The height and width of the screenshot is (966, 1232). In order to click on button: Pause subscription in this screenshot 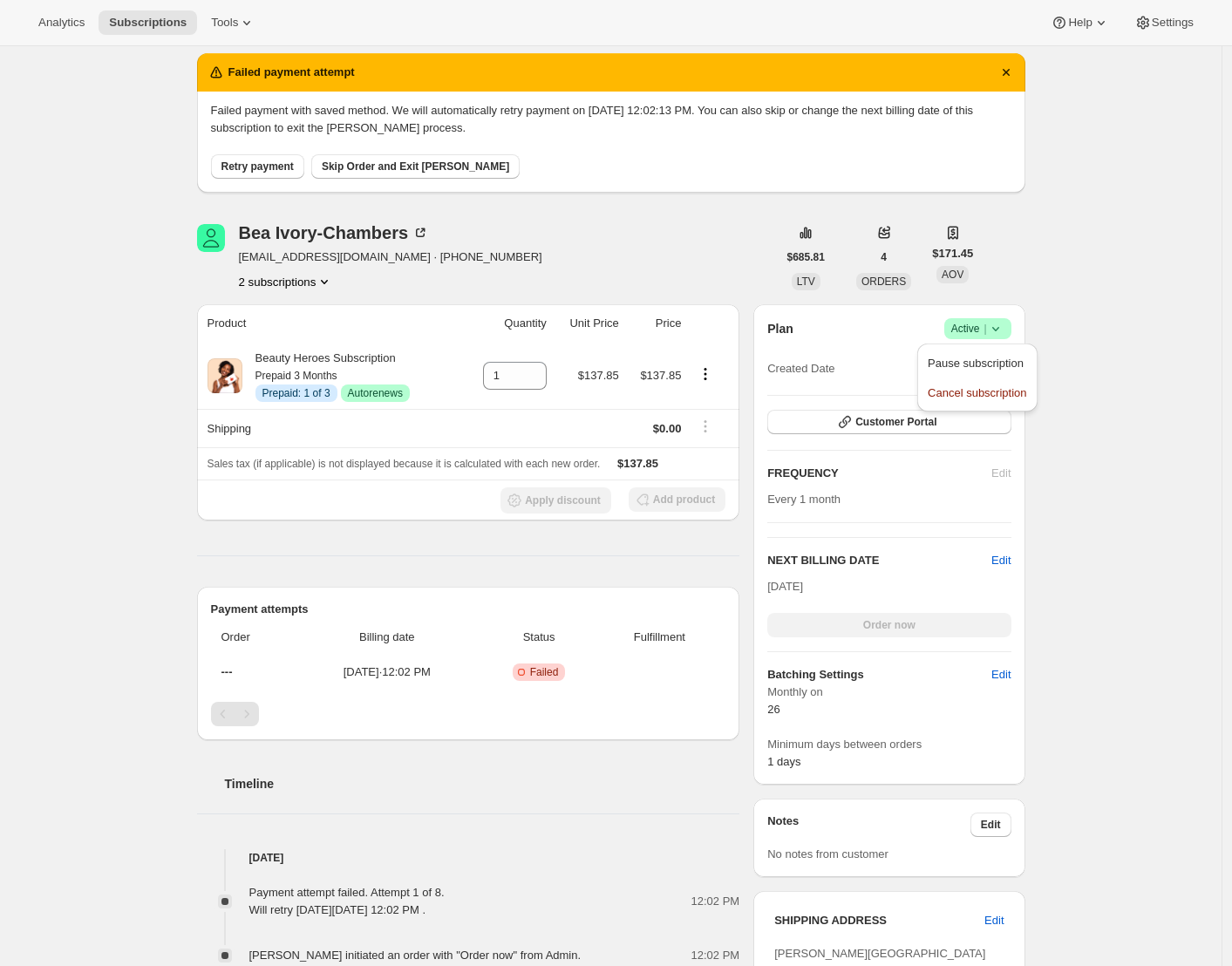, I will do `click(976, 362)`.